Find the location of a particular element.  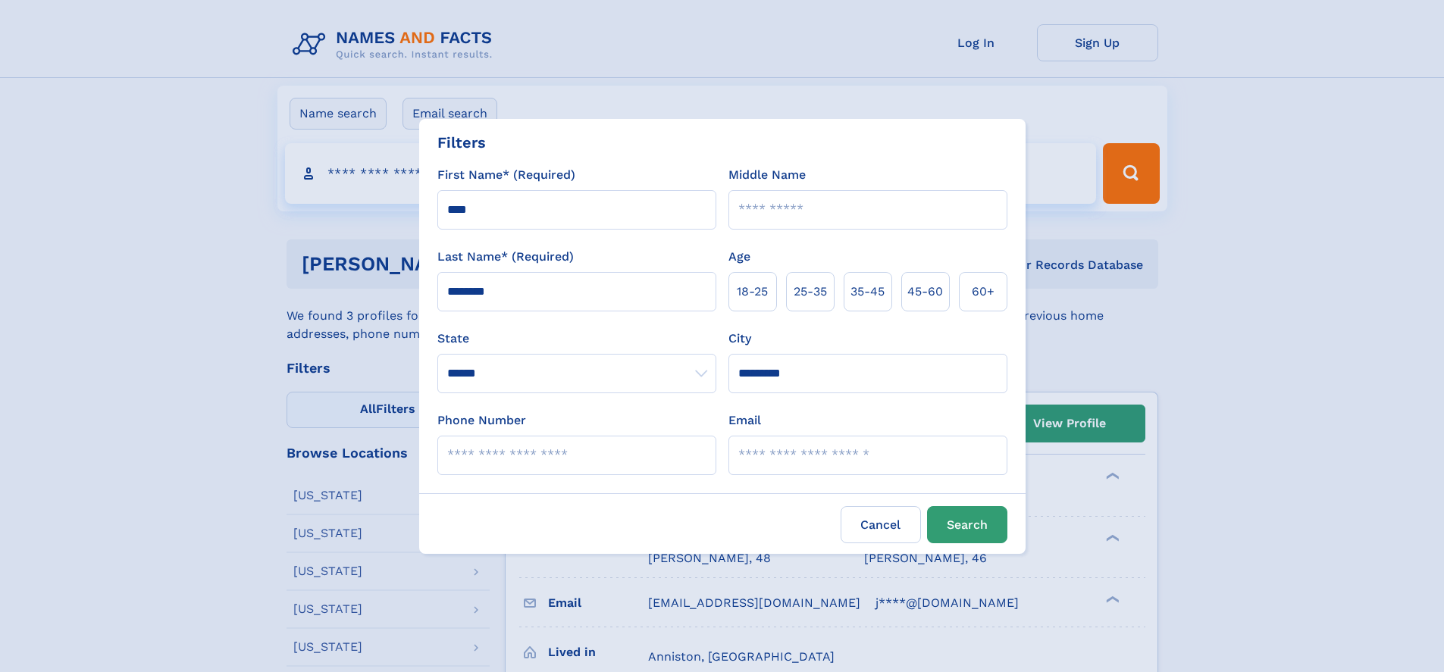

label: Cancel is located at coordinates (881, 524).